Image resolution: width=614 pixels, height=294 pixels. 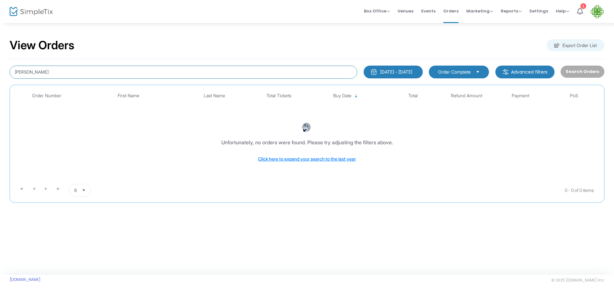 What do you see at coordinates (75, 190) in the screenshot?
I see `span: 8` at bounding box center [75, 190].